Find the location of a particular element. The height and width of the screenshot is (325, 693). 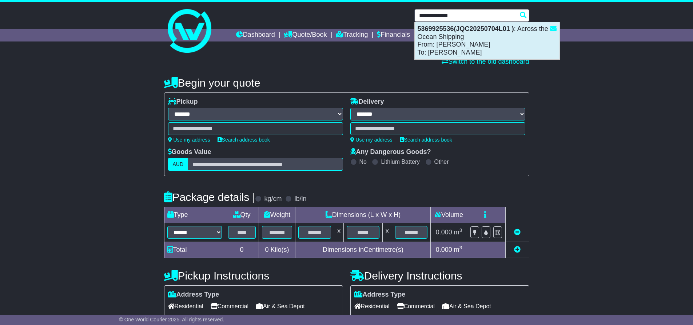

h4: Delivery Instructions is located at coordinates (440, 276).